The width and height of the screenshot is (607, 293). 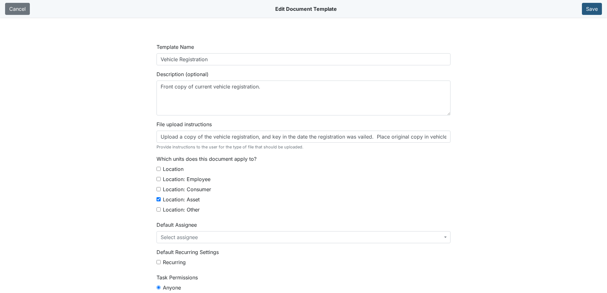 I want to click on label: Anyone, so click(x=172, y=288).